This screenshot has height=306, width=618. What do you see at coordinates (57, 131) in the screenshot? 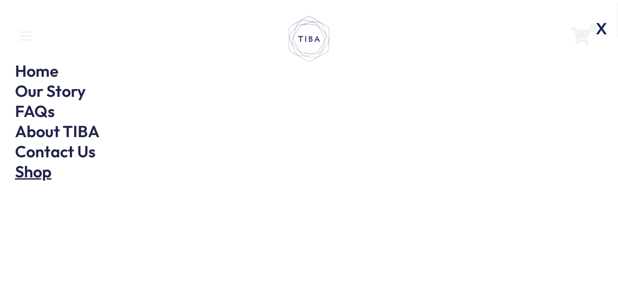
I see `a: About TIBA` at bounding box center [57, 131].